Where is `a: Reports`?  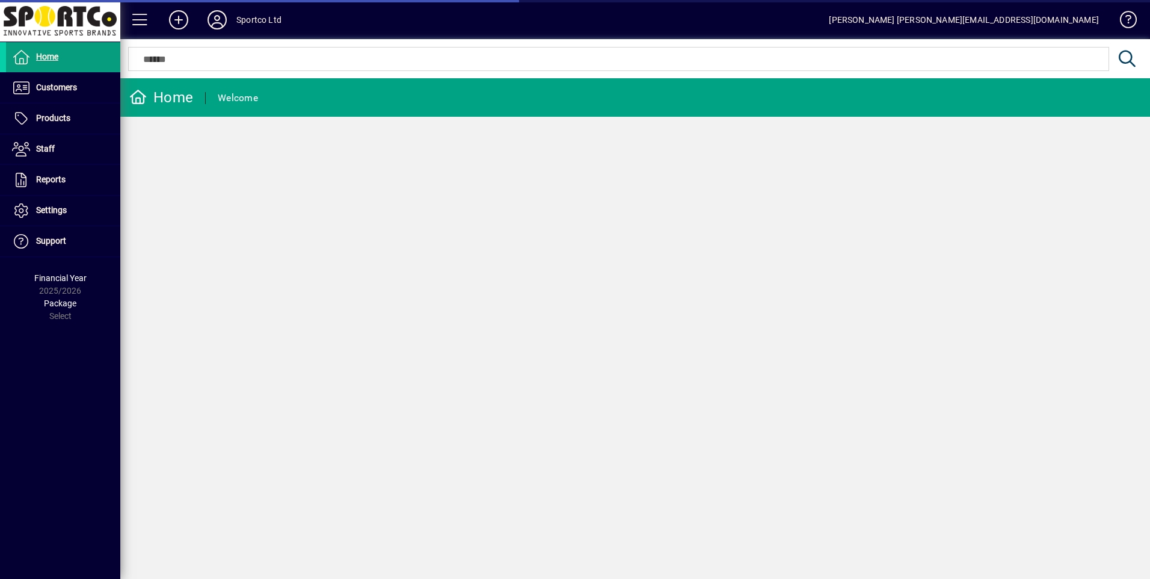 a: Reports is located at coordinates (63, 180).